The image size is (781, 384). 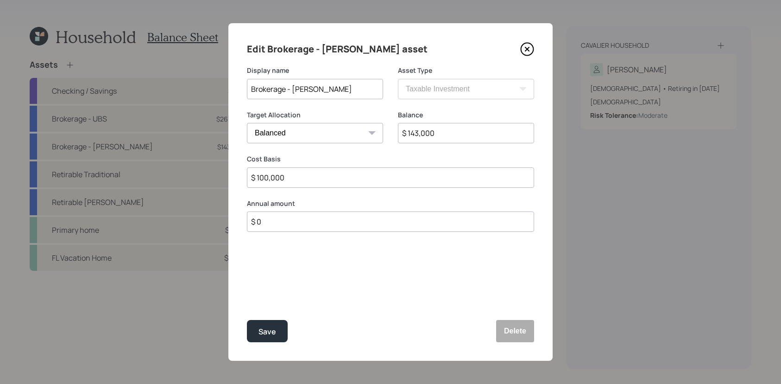 What do you see at coordinates (466, 70) in the screenshot?
I see `label: Asset Type` at bounding box center [466, 70].